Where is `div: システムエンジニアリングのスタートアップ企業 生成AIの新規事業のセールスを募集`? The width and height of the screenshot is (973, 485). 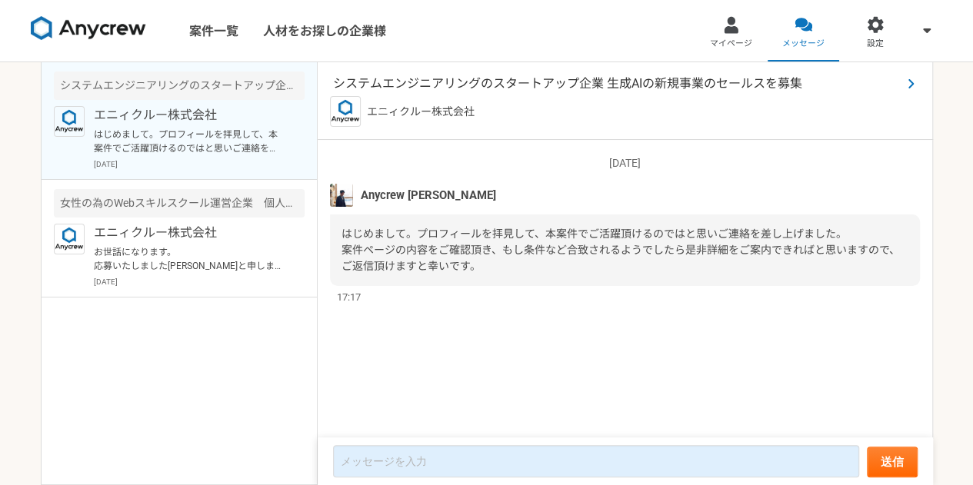 div: システムエンジニアリングのスタートアップ企業 生成AIの新規事業のセールスを募集 is located at coordinates (179, 85).